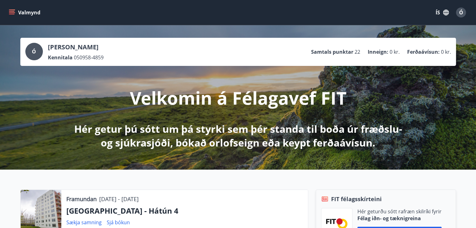 The image size is (476, 228). Describe the element at coordinates (399, 219) in the screenshot. I see `p: Félag iðn- og tæknigreina` at that location.